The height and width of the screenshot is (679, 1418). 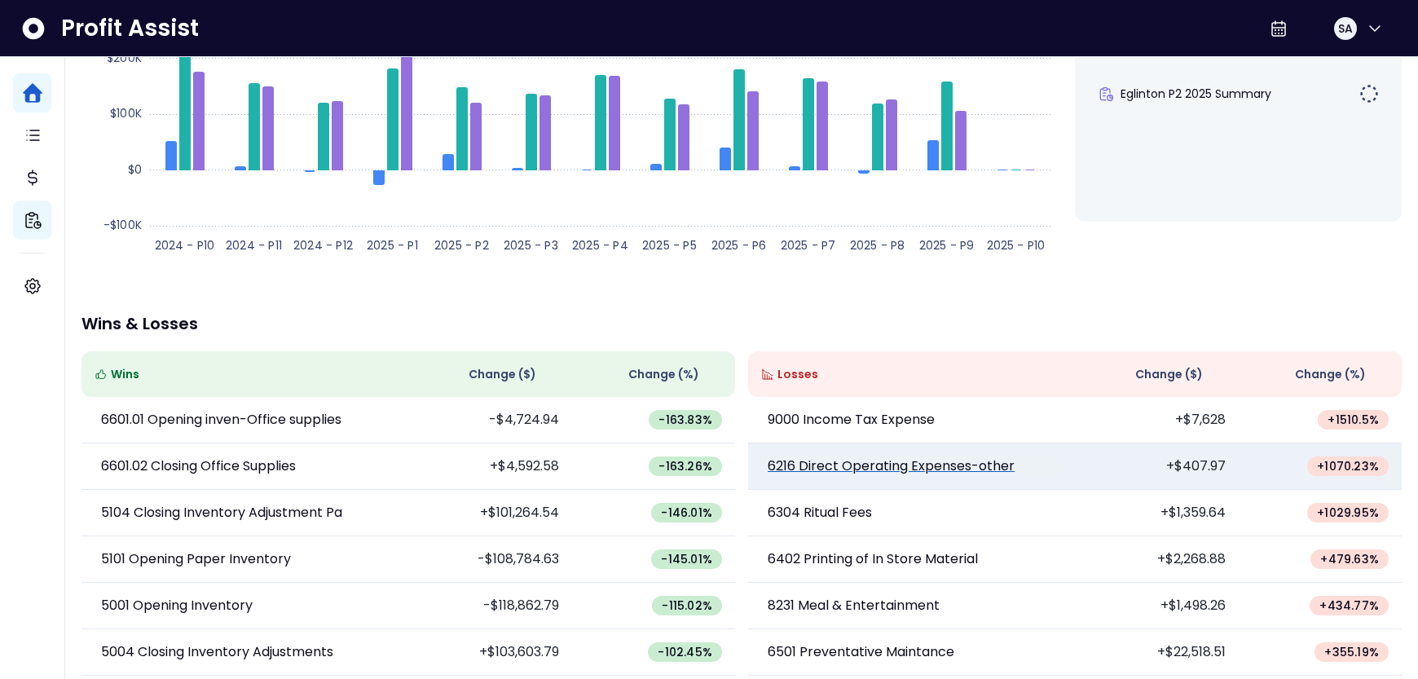 I want to click on span: SA, so click(x=1345, y=29).